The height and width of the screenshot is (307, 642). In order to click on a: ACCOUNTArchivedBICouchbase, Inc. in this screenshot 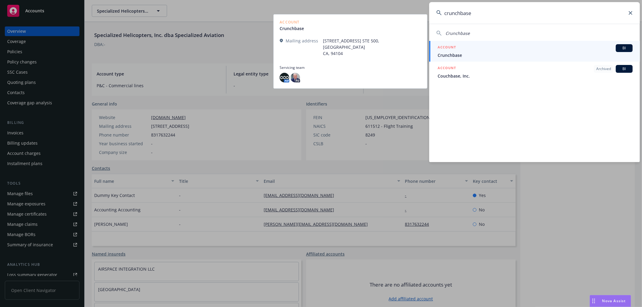, I will do `click(535, 72)`.